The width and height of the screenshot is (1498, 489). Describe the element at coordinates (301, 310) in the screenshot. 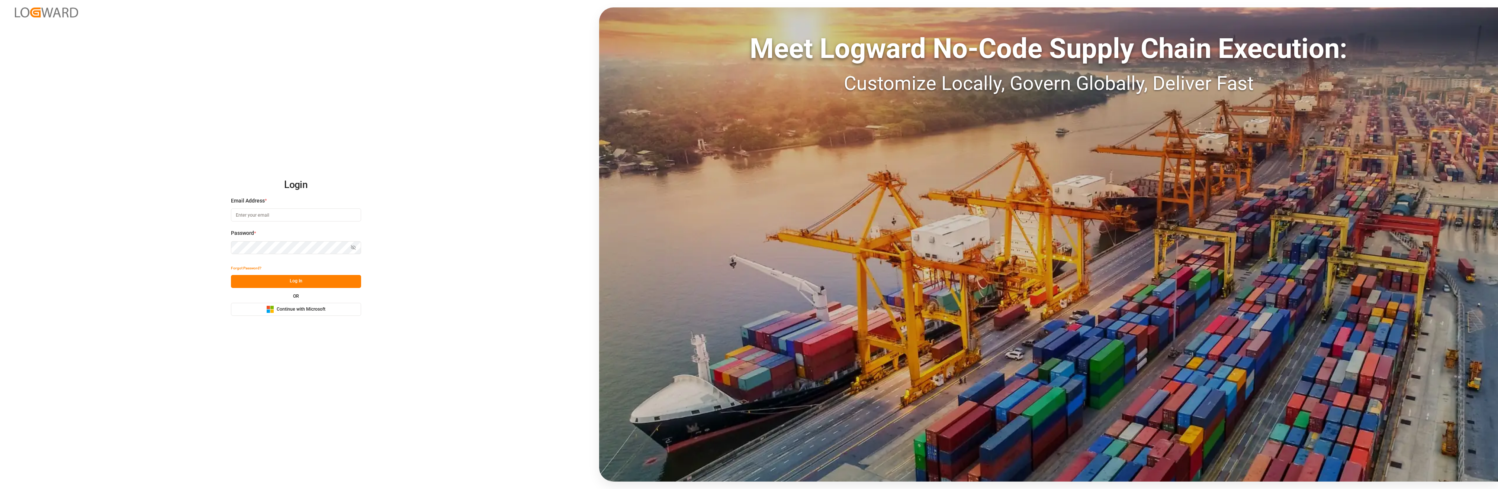

I see `span: Continue with Microsoft` at that location.